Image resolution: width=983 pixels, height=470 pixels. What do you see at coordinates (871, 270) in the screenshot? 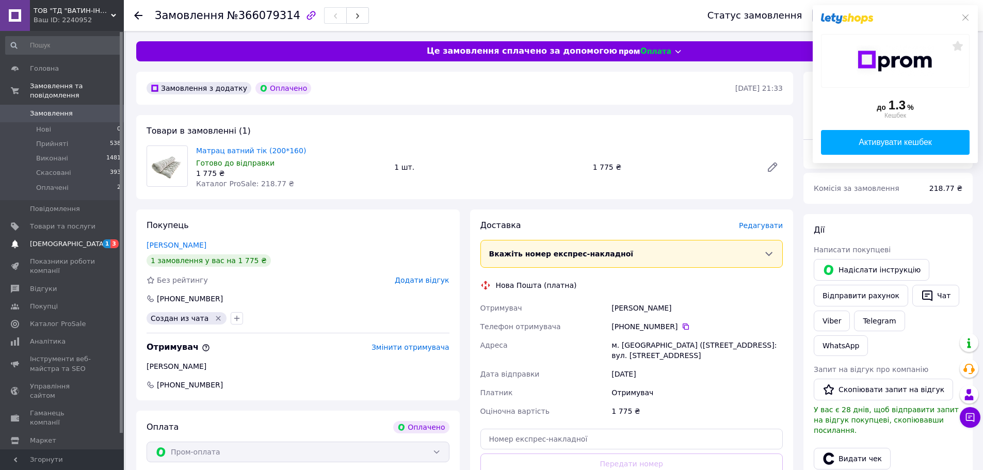
I see `button: Надіслати інструкцію` at bounding box center [871, 270].